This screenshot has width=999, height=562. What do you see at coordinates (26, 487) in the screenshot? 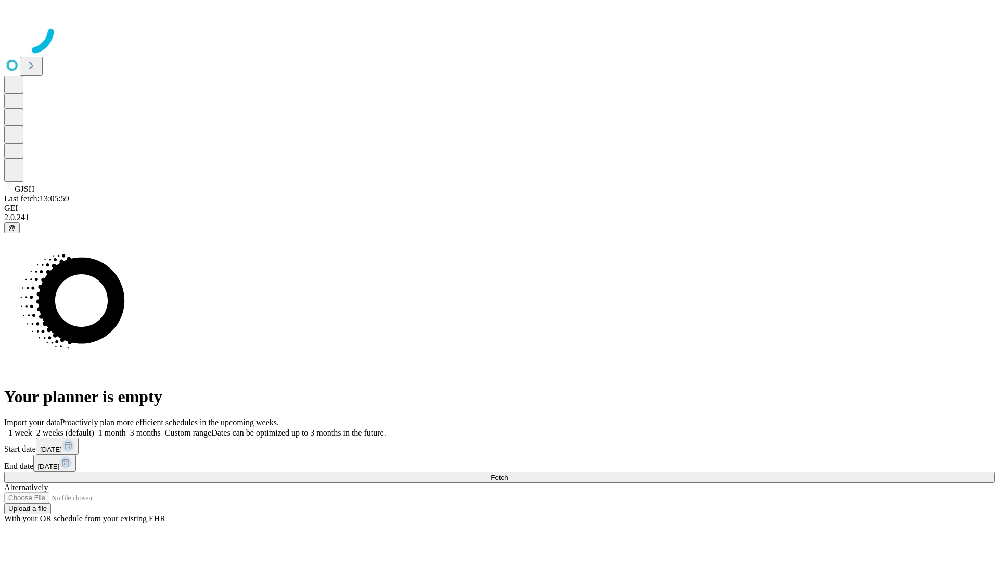
I see `span: Alternatively` at bounding box center [26, 487].